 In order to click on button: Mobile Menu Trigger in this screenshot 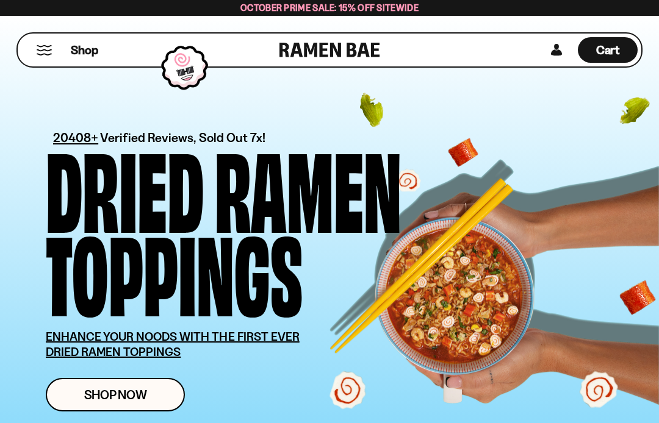, I will do `click(44, 50)`.